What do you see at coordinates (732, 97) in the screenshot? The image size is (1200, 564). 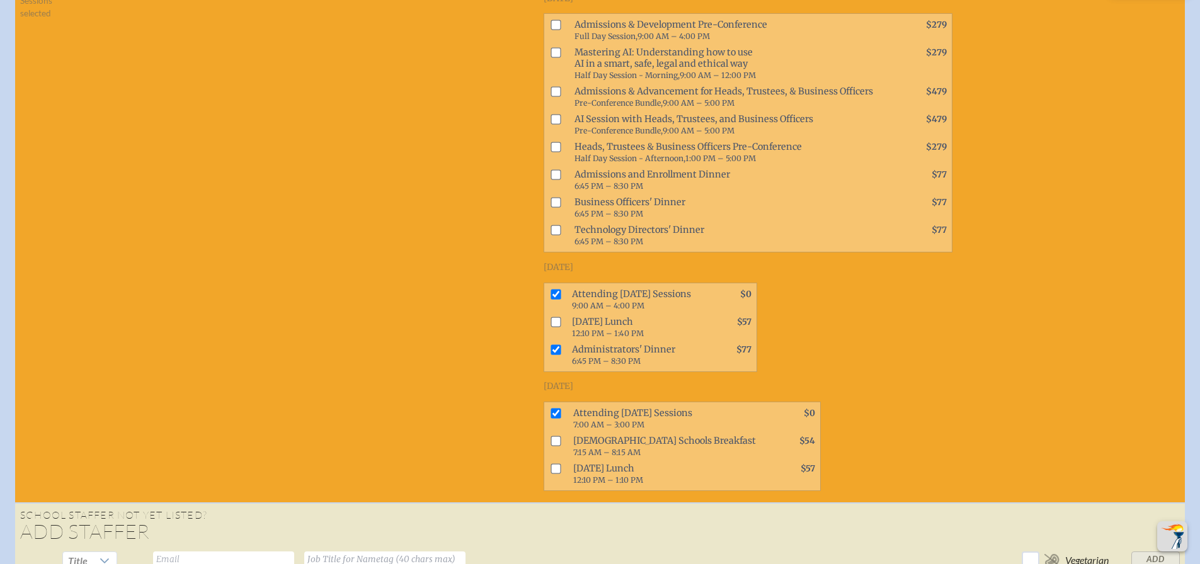 I see `span: Admissions & Advancement for Heads, Trustees, & Business Officers` at bounding box center [732, 97].